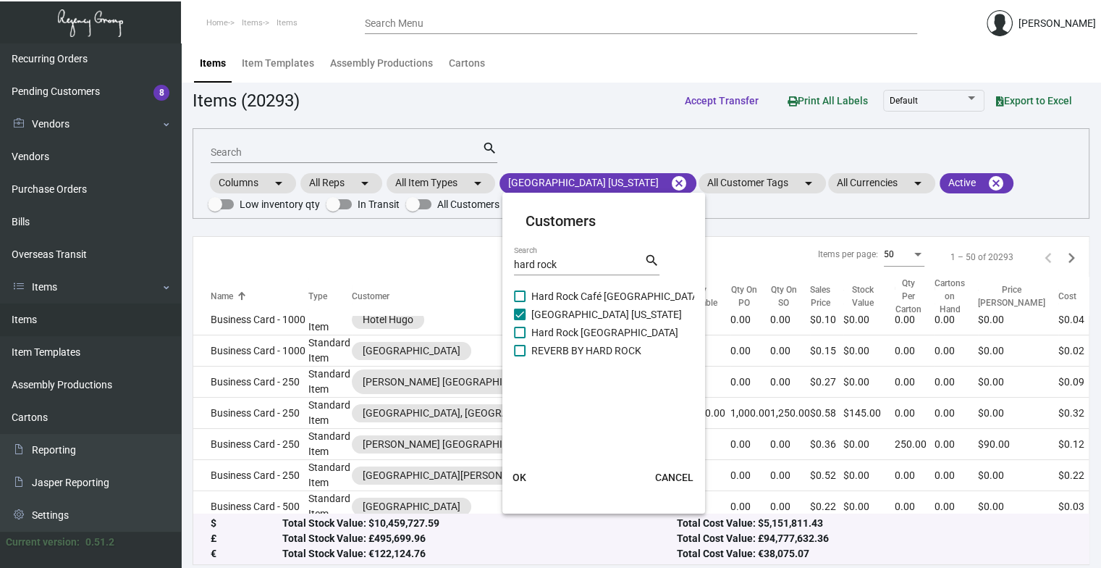 The image size is (1101, 568). I want to click on span: CANCEL, so click(674, 477).